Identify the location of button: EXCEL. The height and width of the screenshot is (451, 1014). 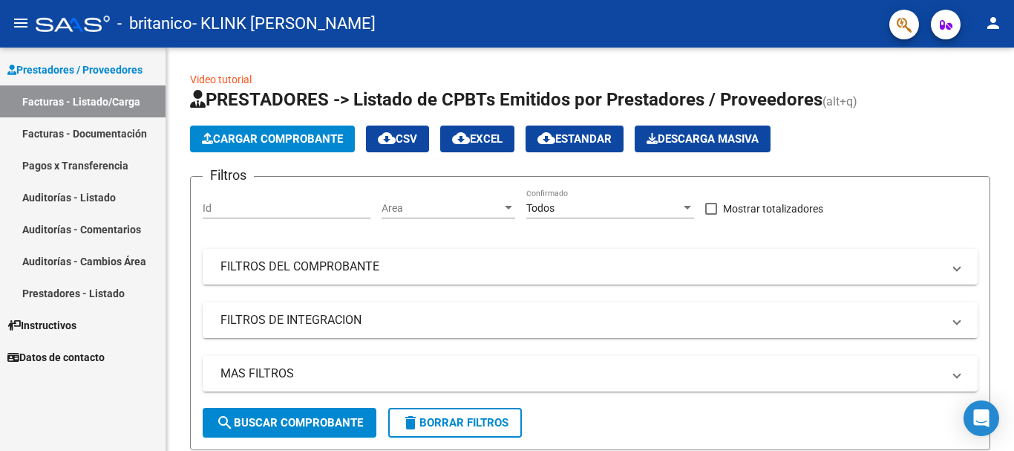
(477, 139).